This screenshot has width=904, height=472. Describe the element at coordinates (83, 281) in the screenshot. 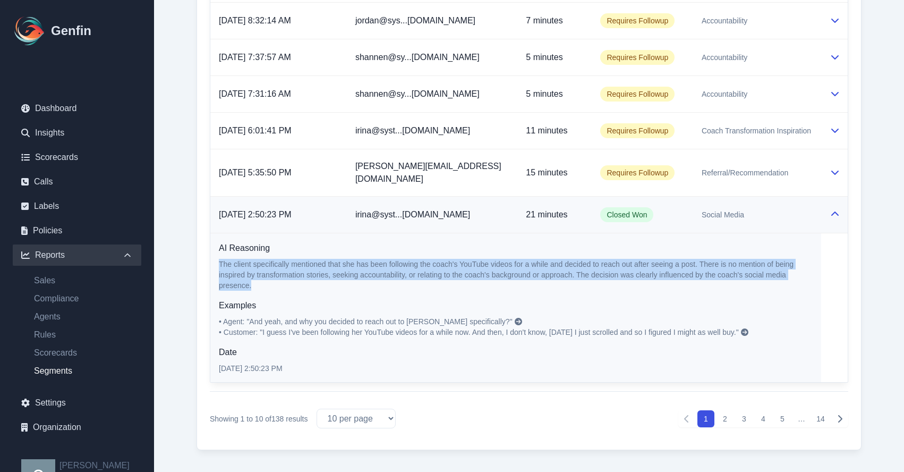

I see `a: Sales` at that location.